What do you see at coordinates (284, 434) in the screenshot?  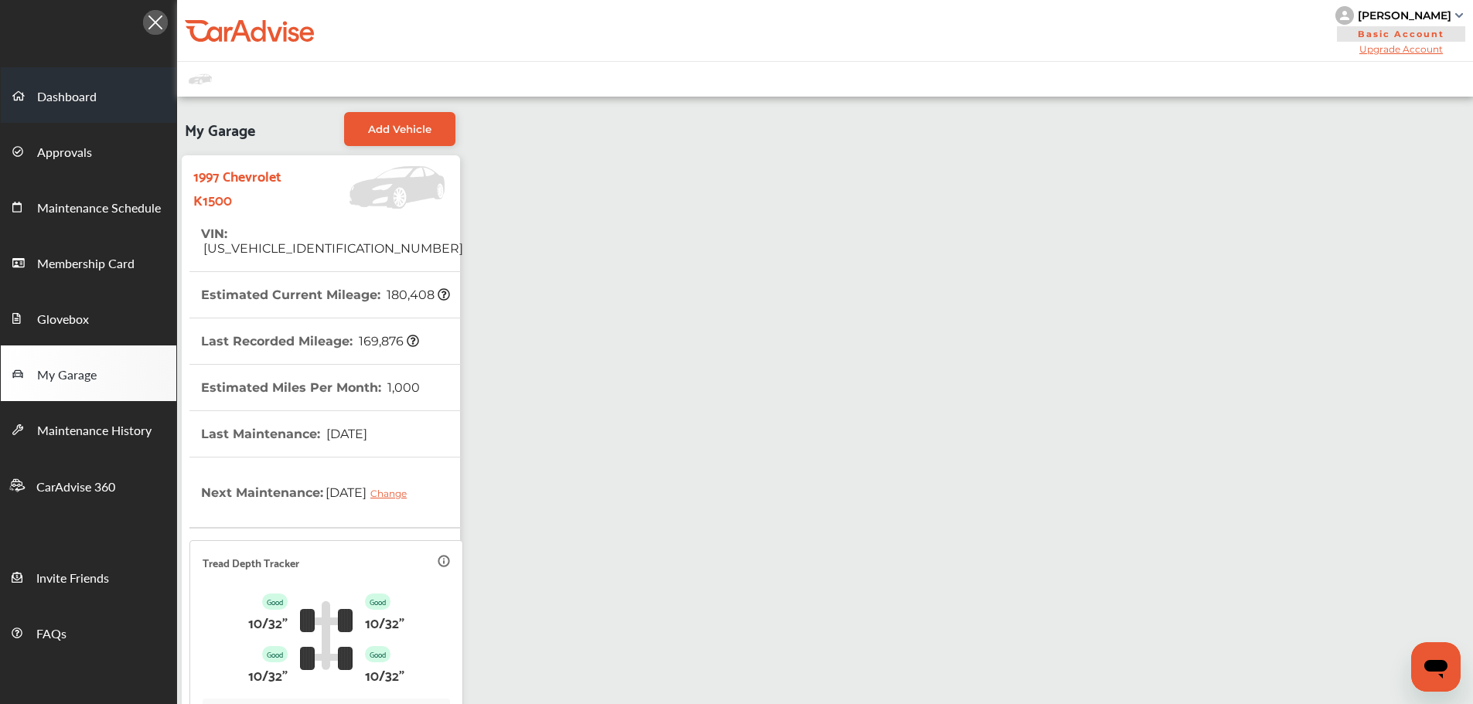 I see `th: Last Maintenance :` at bounding box center [284, 434].